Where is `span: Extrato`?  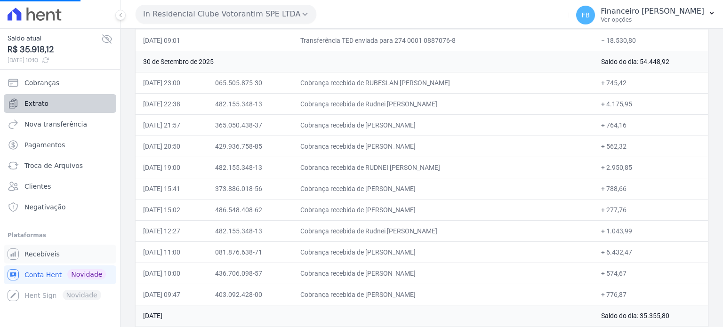 span: Extrato is located at coordinates (36, 104).